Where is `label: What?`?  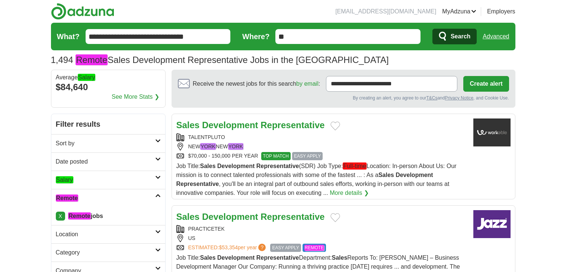
label: What? is located at coordinates (68, 36).